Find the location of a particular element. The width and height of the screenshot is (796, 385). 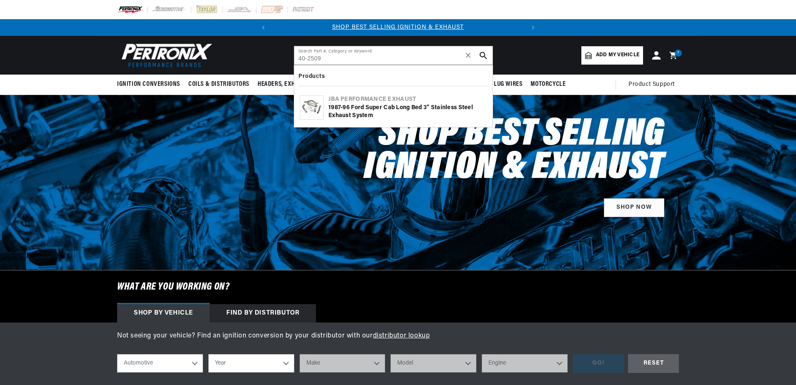

summary: Coils & Distributors is located at coordinates (219, 84).